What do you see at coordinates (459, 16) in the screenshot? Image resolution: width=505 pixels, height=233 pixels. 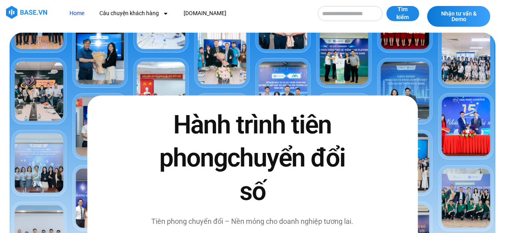 I see `a: Nhận tư vấn & Demo` at bounding box center [459, 16].